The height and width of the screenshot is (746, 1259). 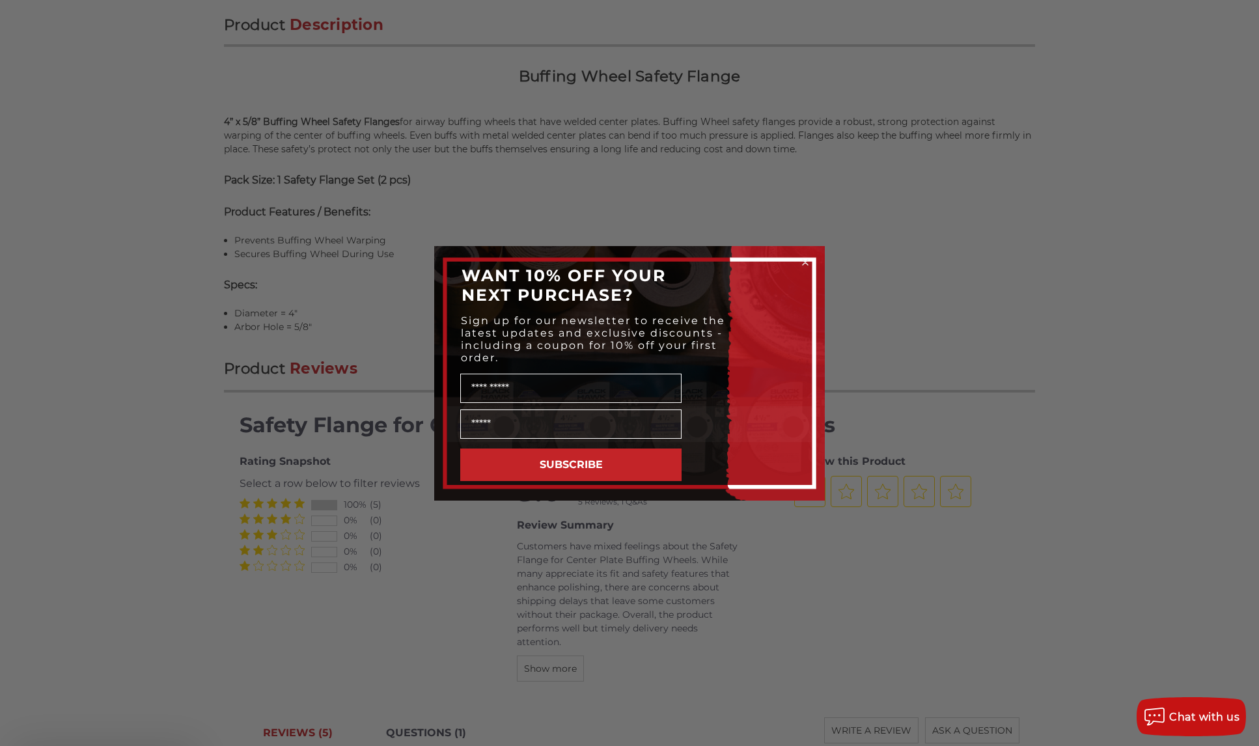 What do you see at coordinates (571, 465) in the screenshot?
I see `button: SUBSCRIBE` at bounding box center [571, 465].